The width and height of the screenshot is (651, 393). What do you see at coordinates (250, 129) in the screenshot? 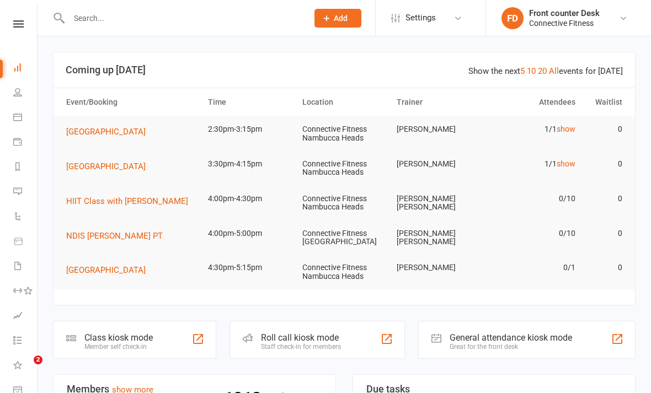
I see `td: 2:30pm-3:15pm` at bounding box center [250, 129].